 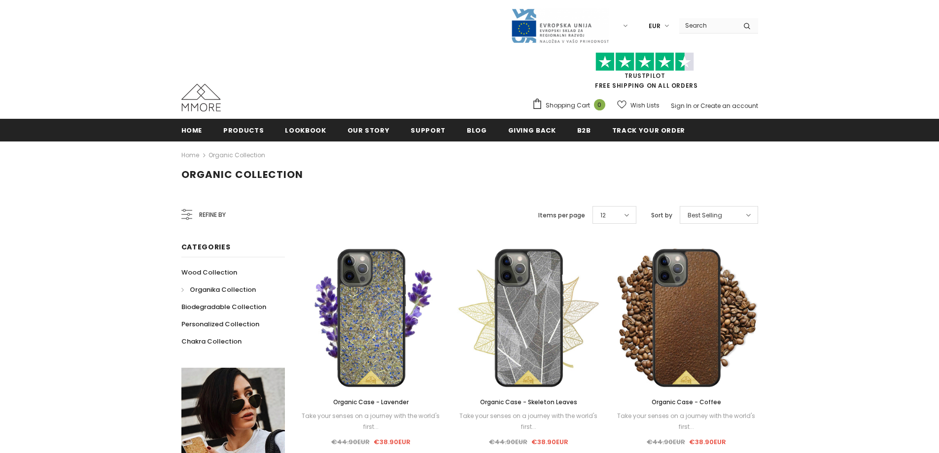 I want to click on span: 0, so click(x=599, y=105).